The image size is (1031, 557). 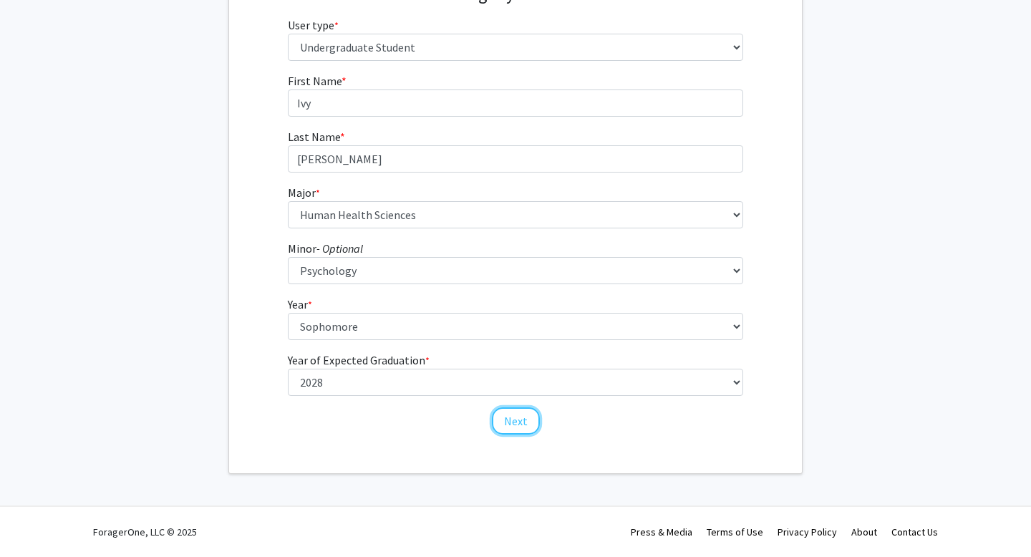 What do you see at coordinates (515, 421) in the screenshot?
I see `button: Next` at bounding box center [515, 421].